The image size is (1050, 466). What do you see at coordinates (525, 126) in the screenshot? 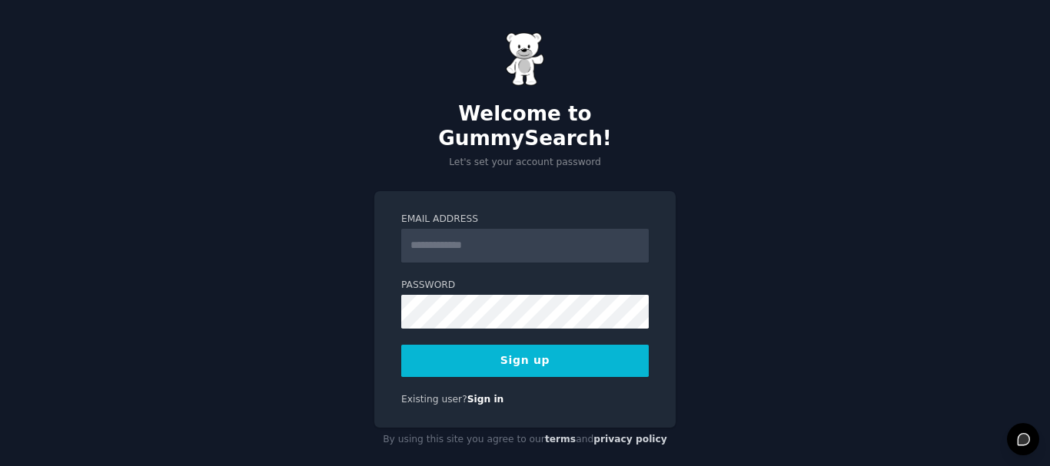
I see `h2: Welcome to GummySearch!` at bounding box center [525, 126].